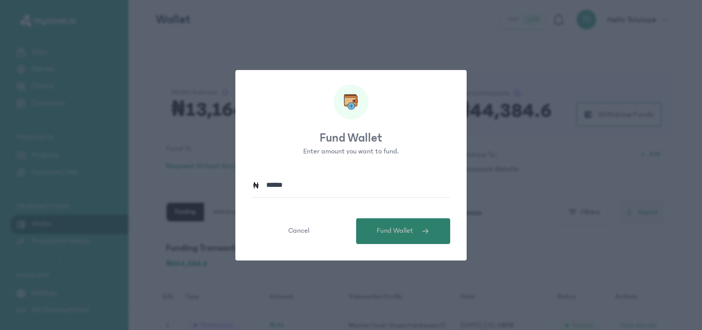 This screenshot has width=702, height=330. I want to click on button: Fund Wallet, so click(403, 231).